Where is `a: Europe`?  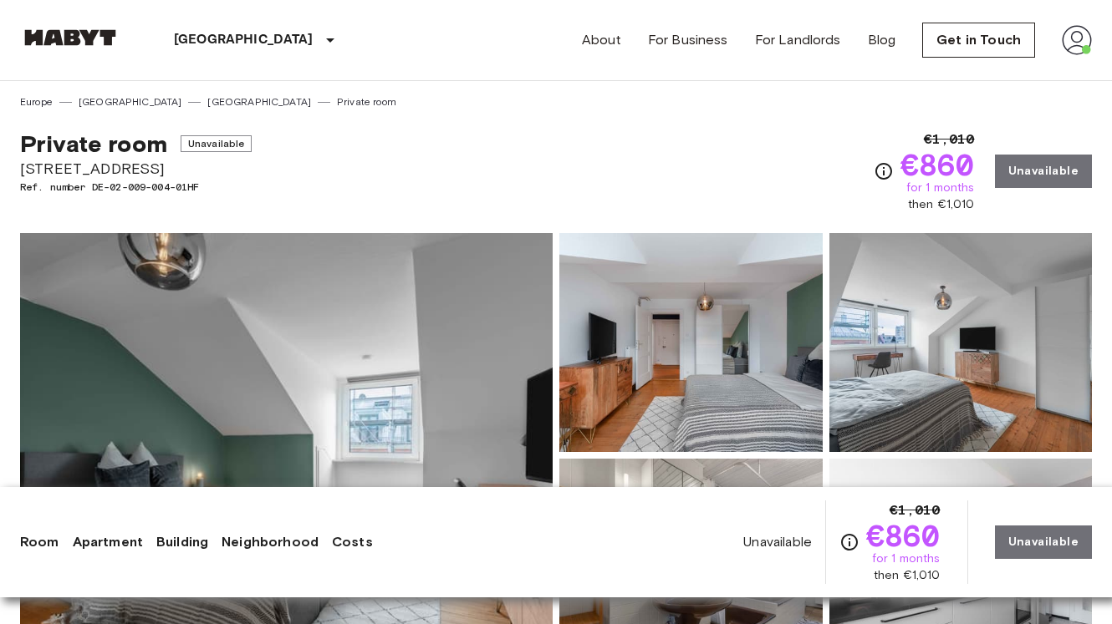 a: Europe is located at coordinates (36, 102).